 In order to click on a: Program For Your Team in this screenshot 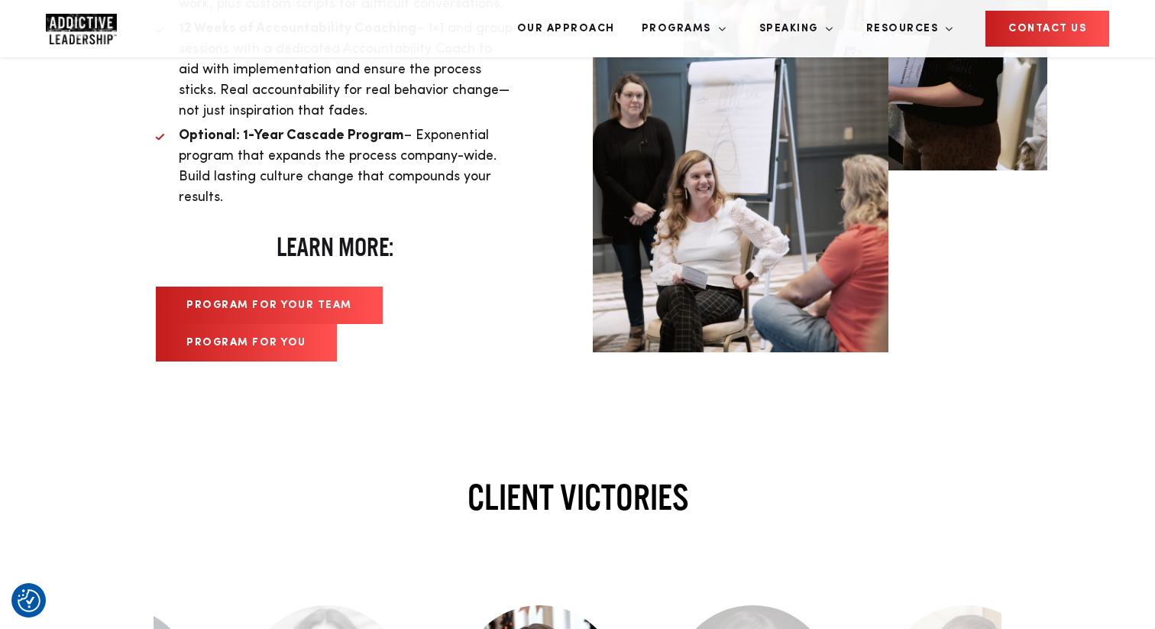, I will do `click(269, 305)`.